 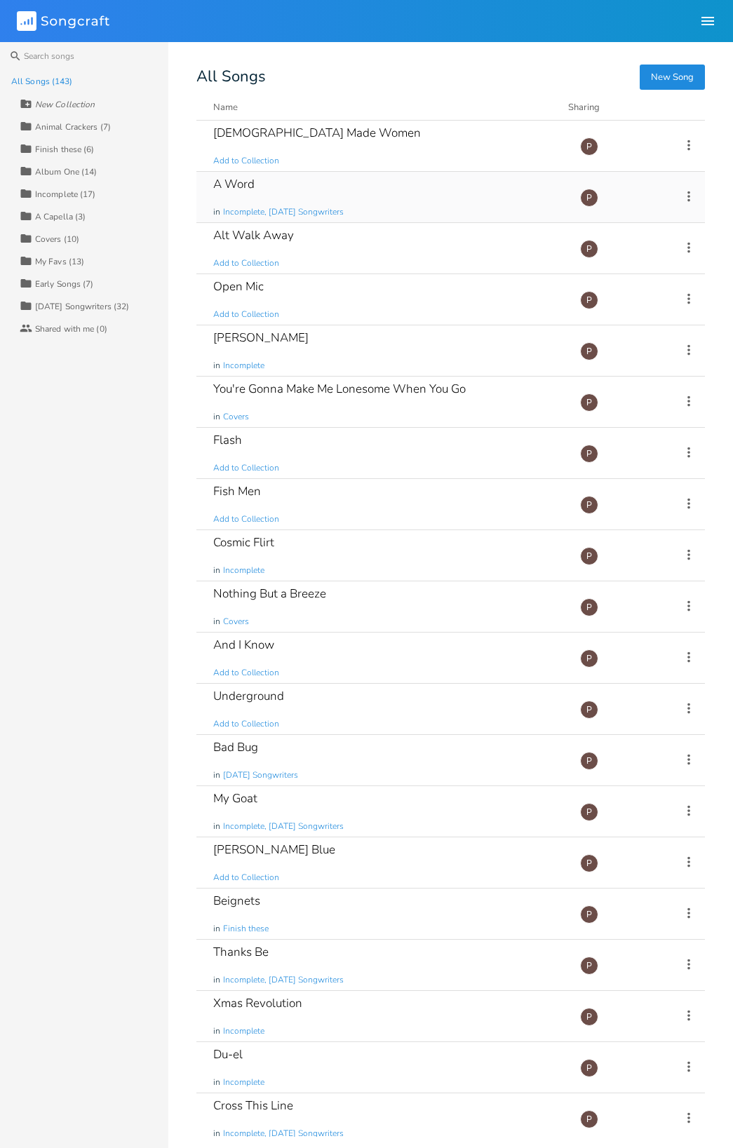 I want to click on div: Underground, so click(x=248, y=695).